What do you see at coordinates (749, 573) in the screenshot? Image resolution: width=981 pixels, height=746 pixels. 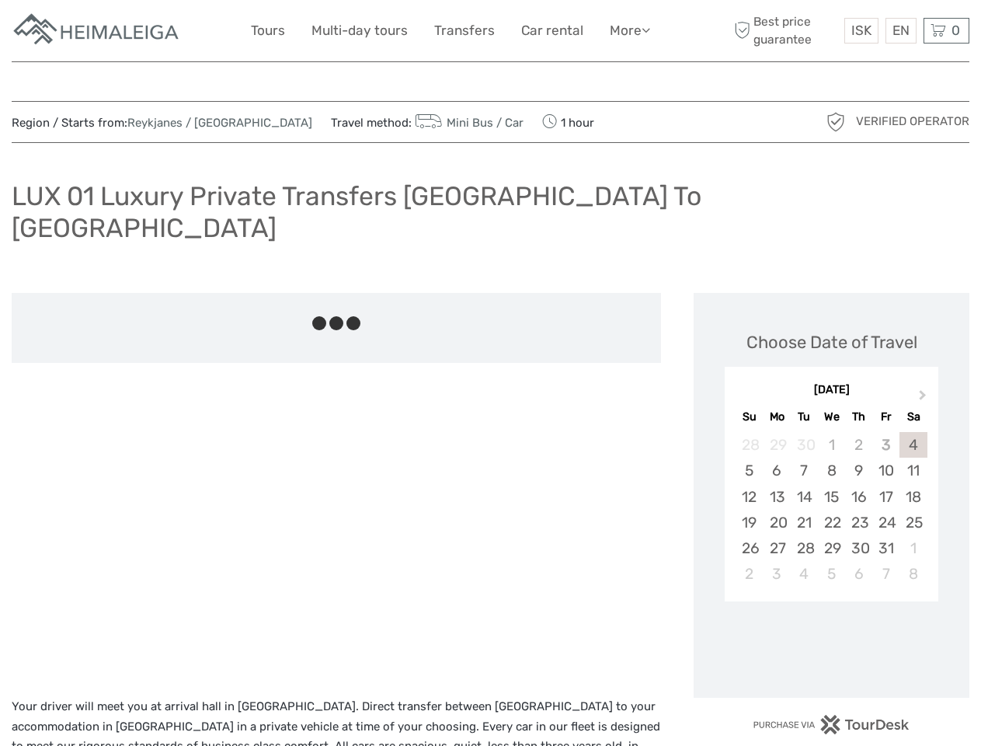 I see `div: Choose Sunday, November 2nd, 2025` at bounding box center [749, 573].